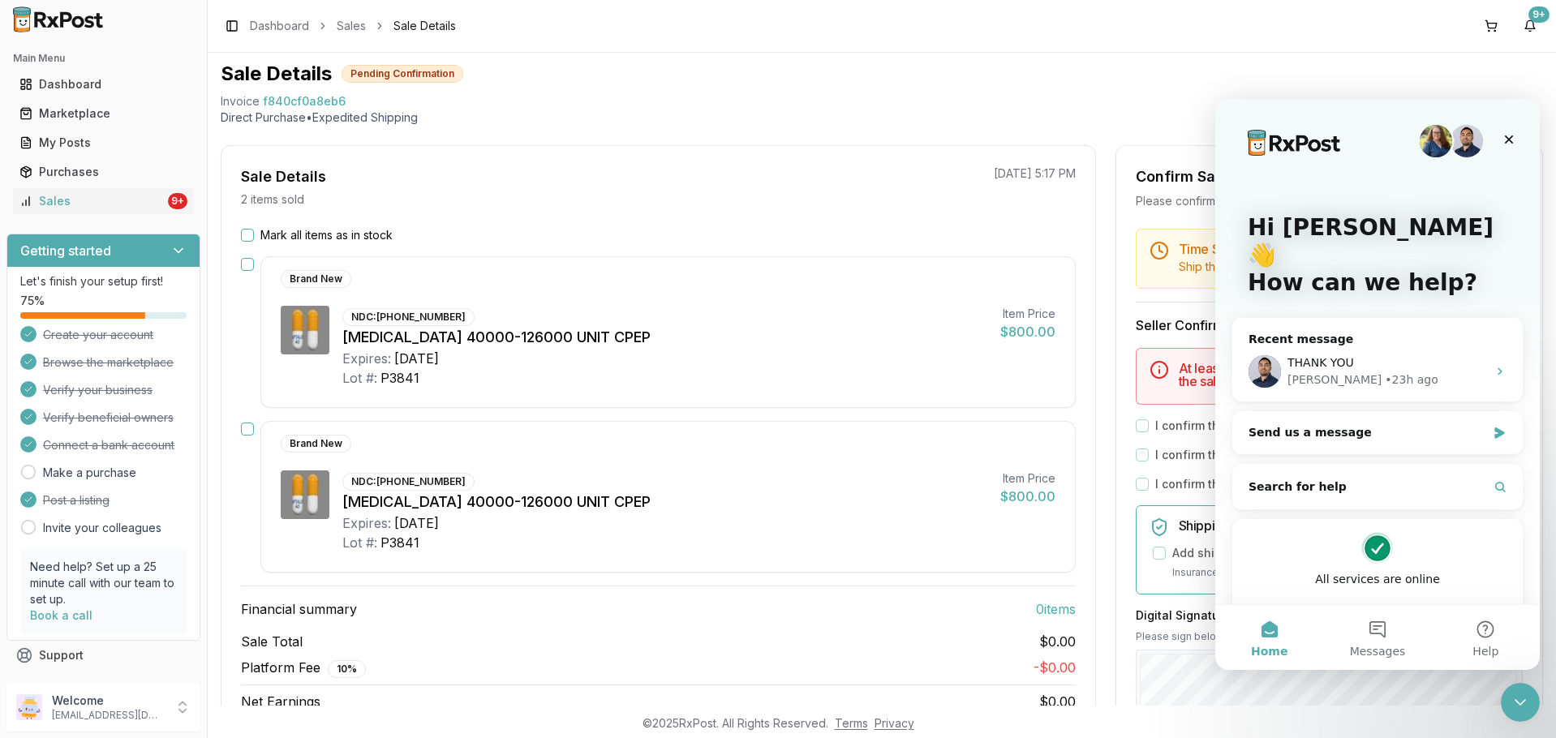 Image resolution: width=1556 pixels, height=738 pixels. What do you see at coordinates (103, 172) in the screenshot?
I see `a: Purchases` at bounding box center [103, 172].